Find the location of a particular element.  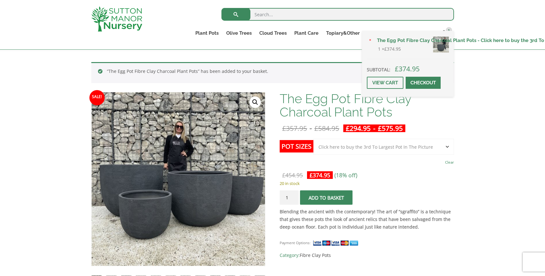

span: Category: is located at coordinates (367, 255).